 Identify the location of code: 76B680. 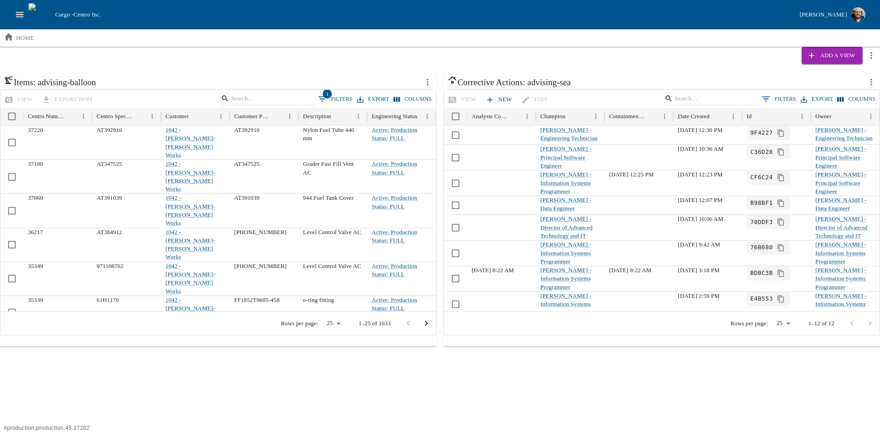
(761, 248).